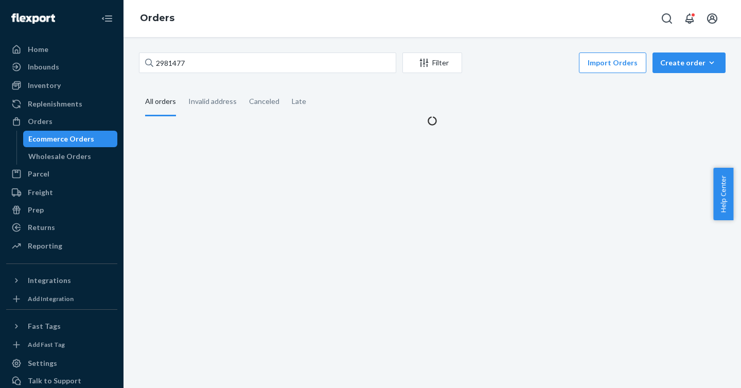 The width and height of the screenshot is (741, 388). What do you see at coordinates (432, 63) in the screenshot?
I see `button: Filter` at bounding box center [432, 63].